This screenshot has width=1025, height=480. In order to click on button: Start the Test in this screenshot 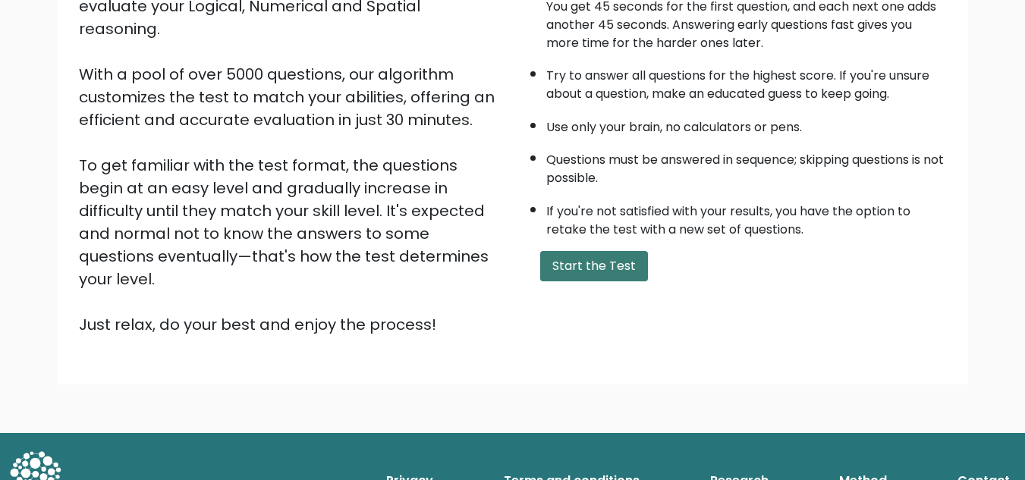, I will do `click(594, 266)`.